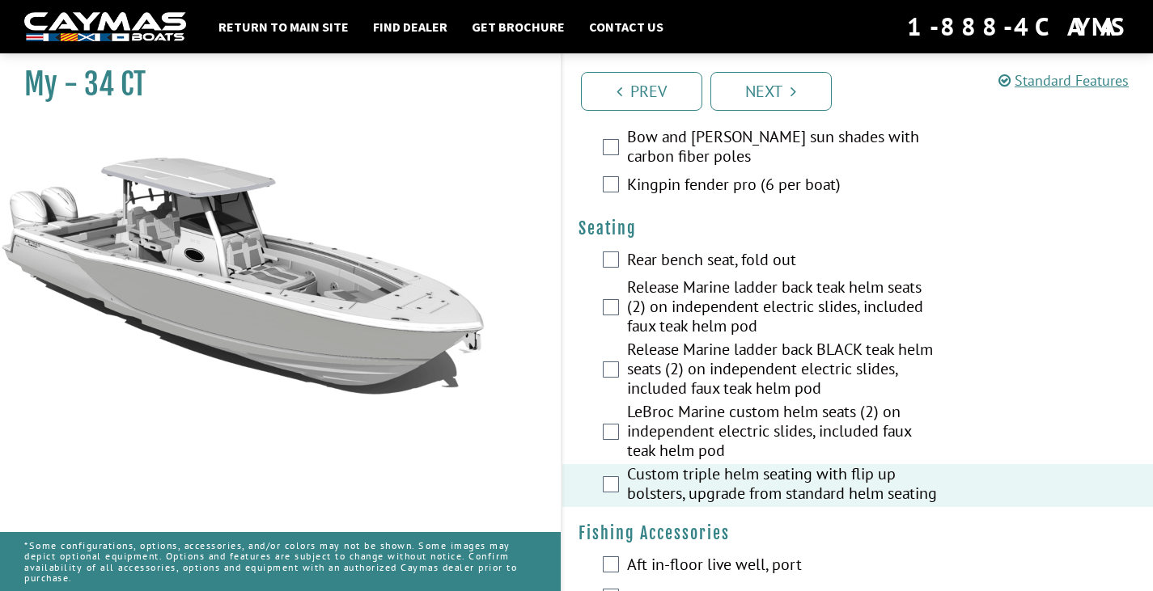 The height and width of the screenshot is (591, 1153). What do you see at coordinates (105, 27) in the screenshot?
I see `img: white-logo-c9c8dbefe5ff5ceceb0f0178aa75bf4bb51f6bca0971e226c86eb53dfe498488.png` at bounding box center [105, 27].